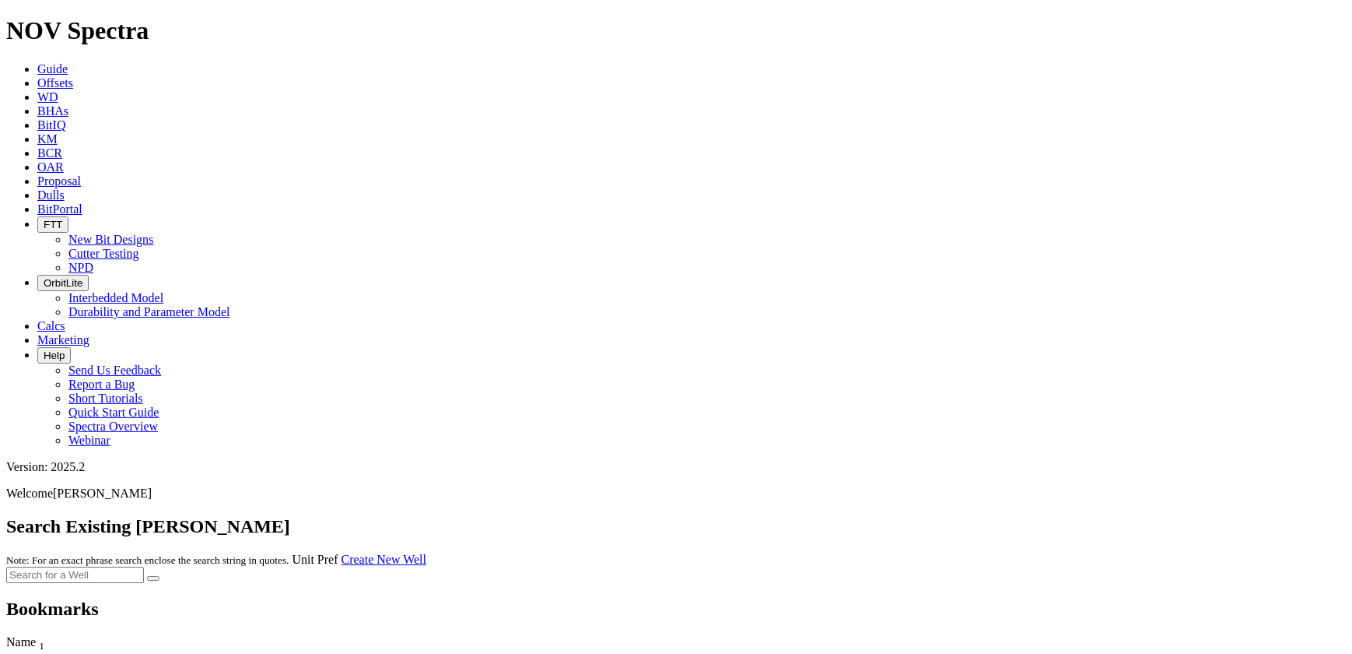  What do you see at coordinates (110, 239) in the screenshot?
I see `a: New Bit Designs` at bounding box center [110, 239].